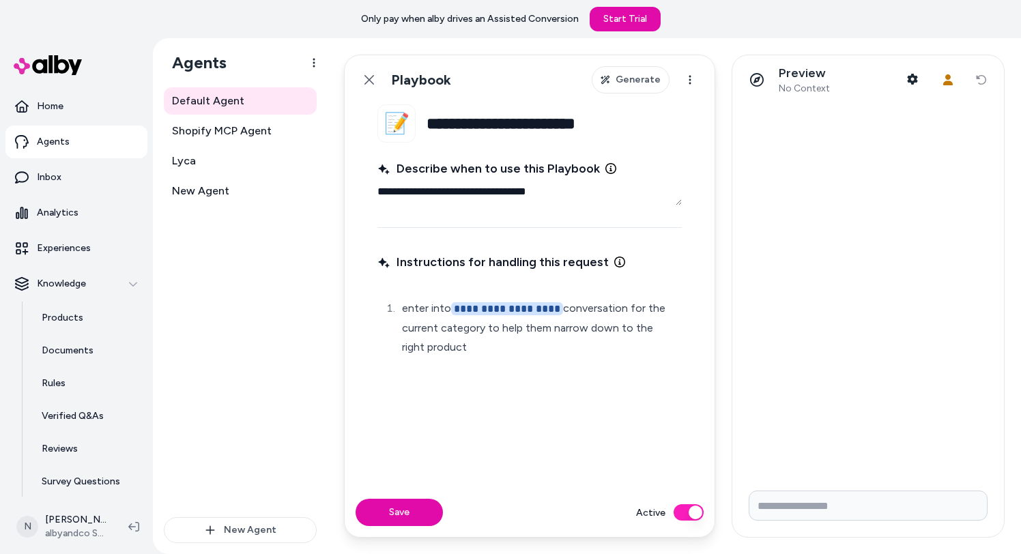 This screenshot has width=1021, height=554. What do you see at coordinates (53, 142) in the screenshot?
I see `p: Agents` at bounding box center [53, 142].